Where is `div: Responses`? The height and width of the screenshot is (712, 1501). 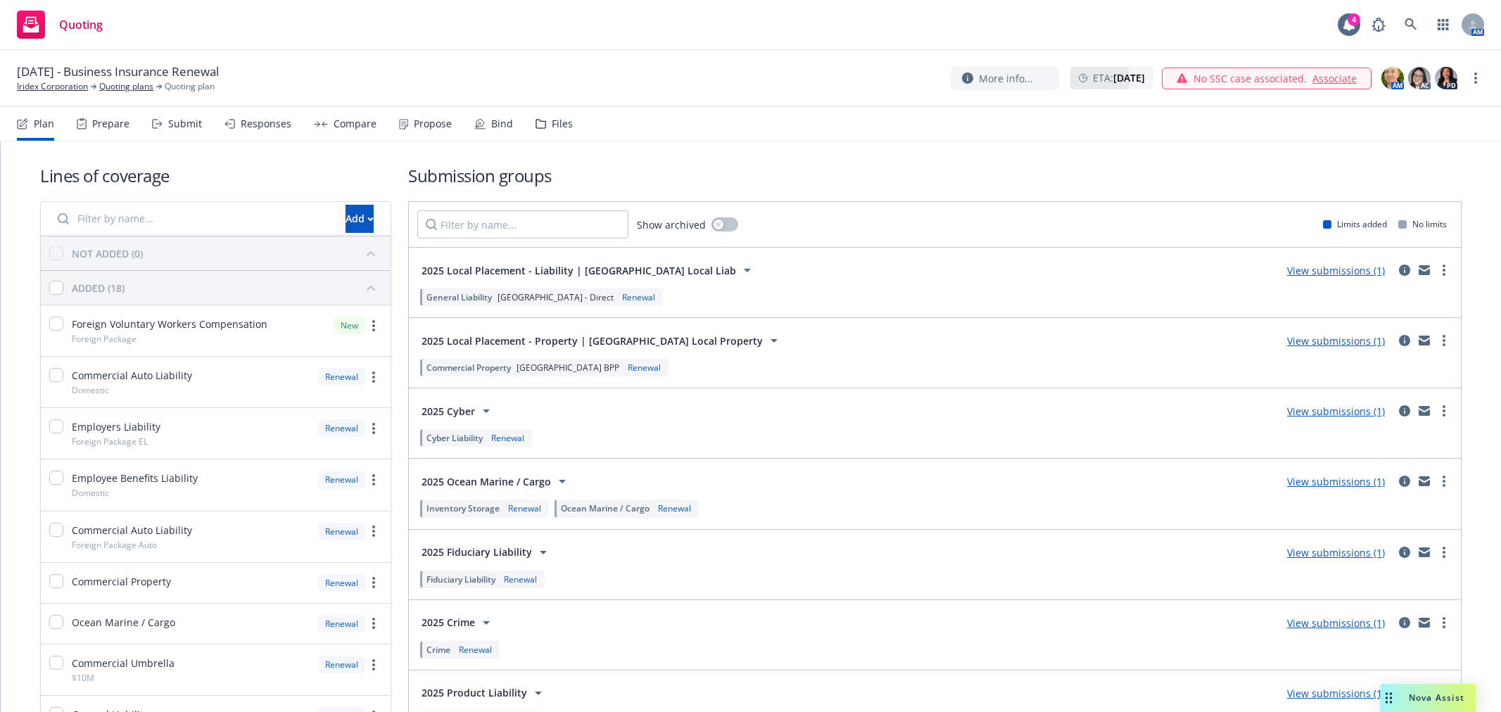 div: Responses is located at coordinates (266, 124).